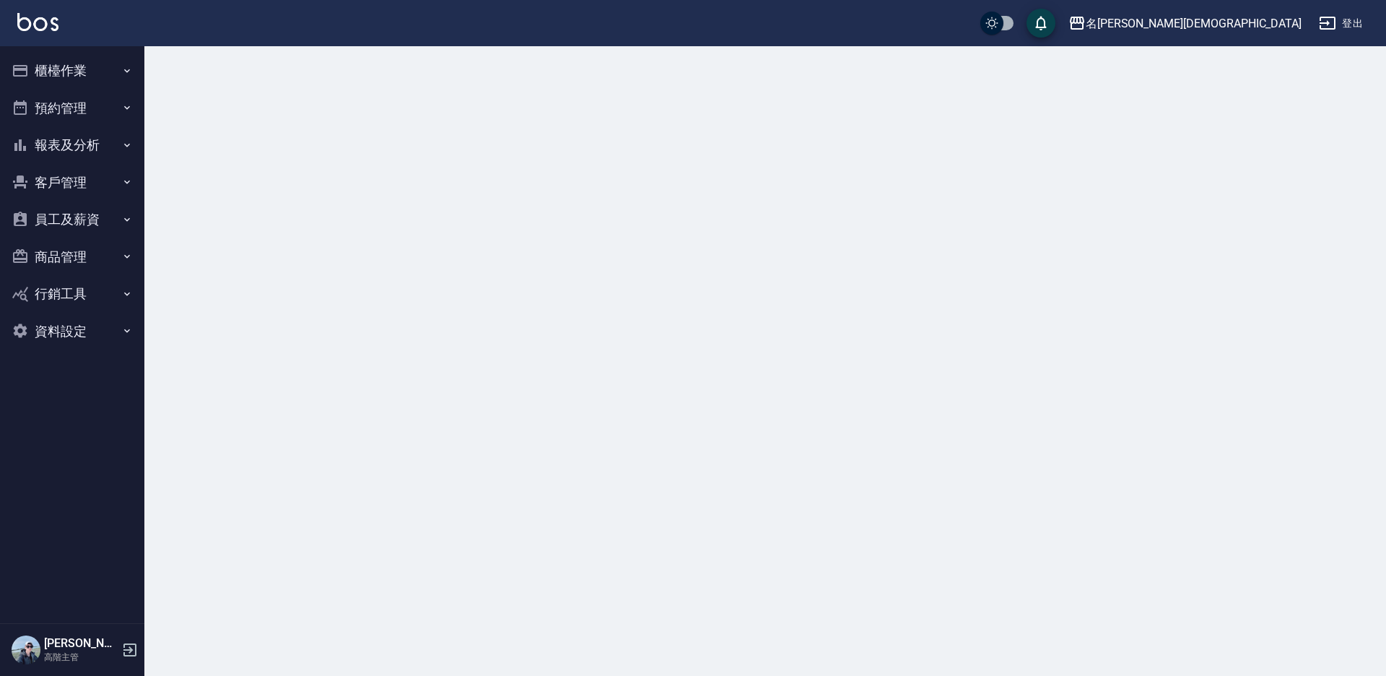  I want to click on button: 商品管理, so click(72, 257).